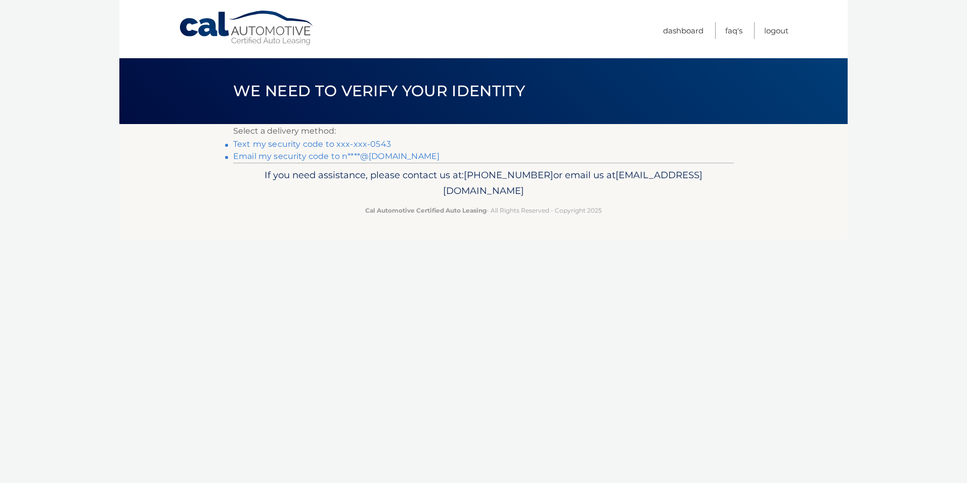 This screenshot has width=967, height=483. What do you see at coordinates (484, 210) in the screenshot?
I see `p: - All Rights Reserved - Copyright 2025` at bounding box center [484, 210].